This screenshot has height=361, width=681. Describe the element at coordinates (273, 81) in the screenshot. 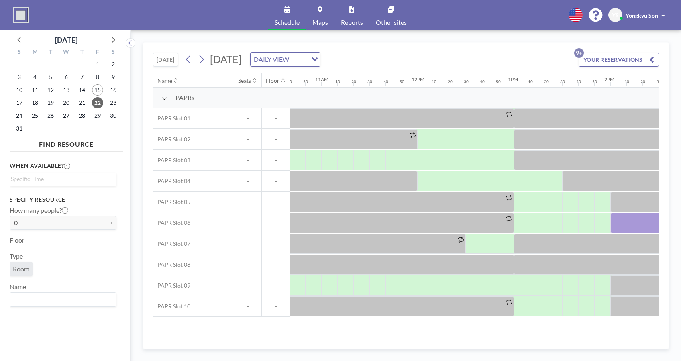

I see `div: Floor` at that location.